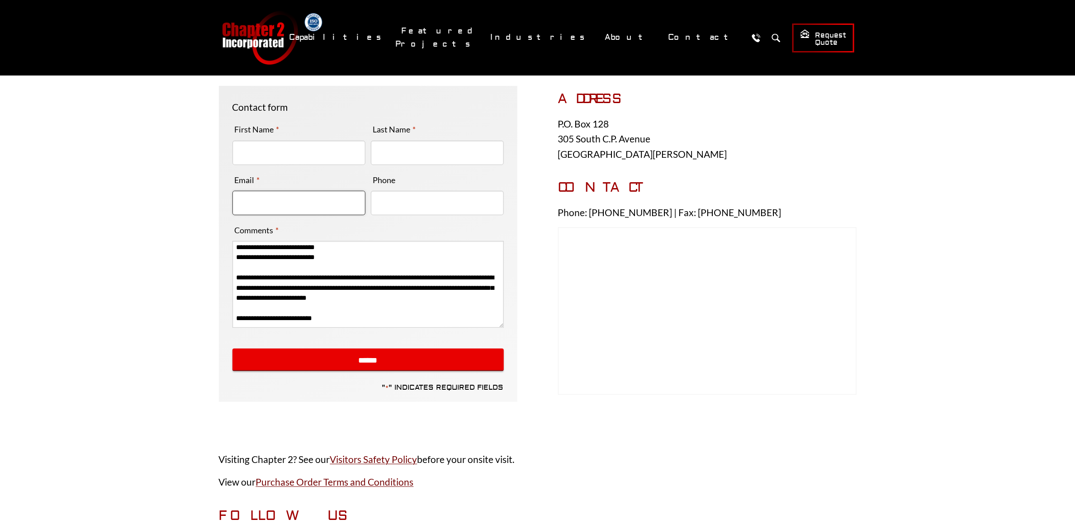 This screenshot has width=1075, height=524. I want to click on h3: CONTACT, so click(707, 188).